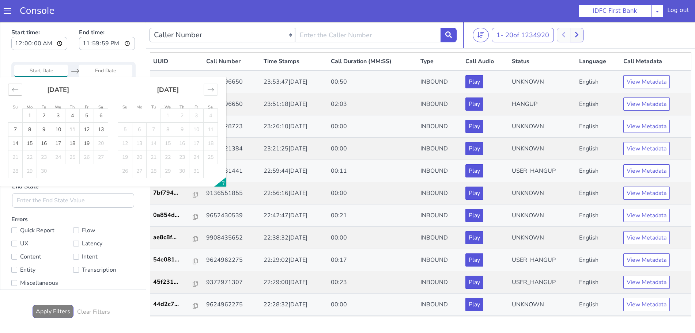 This screenshot has height=333, width=695. What do you see at coordinates (373, 283) in the screenshot?
I see `td: 00:00` at bounding box center [373, 283].